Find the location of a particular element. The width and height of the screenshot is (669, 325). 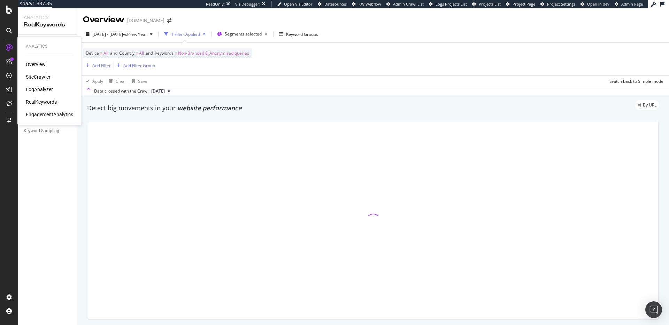

a: EngagementAnalytics is located at coordinates (49, 115).